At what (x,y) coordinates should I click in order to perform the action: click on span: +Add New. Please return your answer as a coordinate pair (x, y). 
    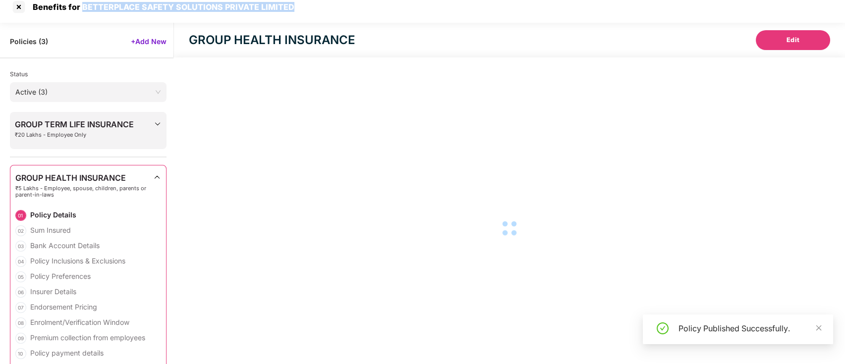
    Looking at the image, I should click on (149, 41).